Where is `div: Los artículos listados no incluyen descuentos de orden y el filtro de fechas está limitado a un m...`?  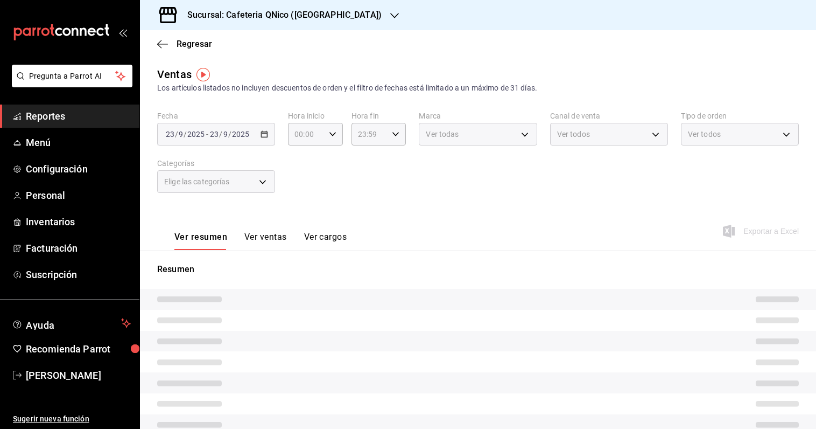
div: Los artículos listados no incluyen descuentos de orden y el filtro de fechas está limitado a un m... is located at coordinates (478, 88).